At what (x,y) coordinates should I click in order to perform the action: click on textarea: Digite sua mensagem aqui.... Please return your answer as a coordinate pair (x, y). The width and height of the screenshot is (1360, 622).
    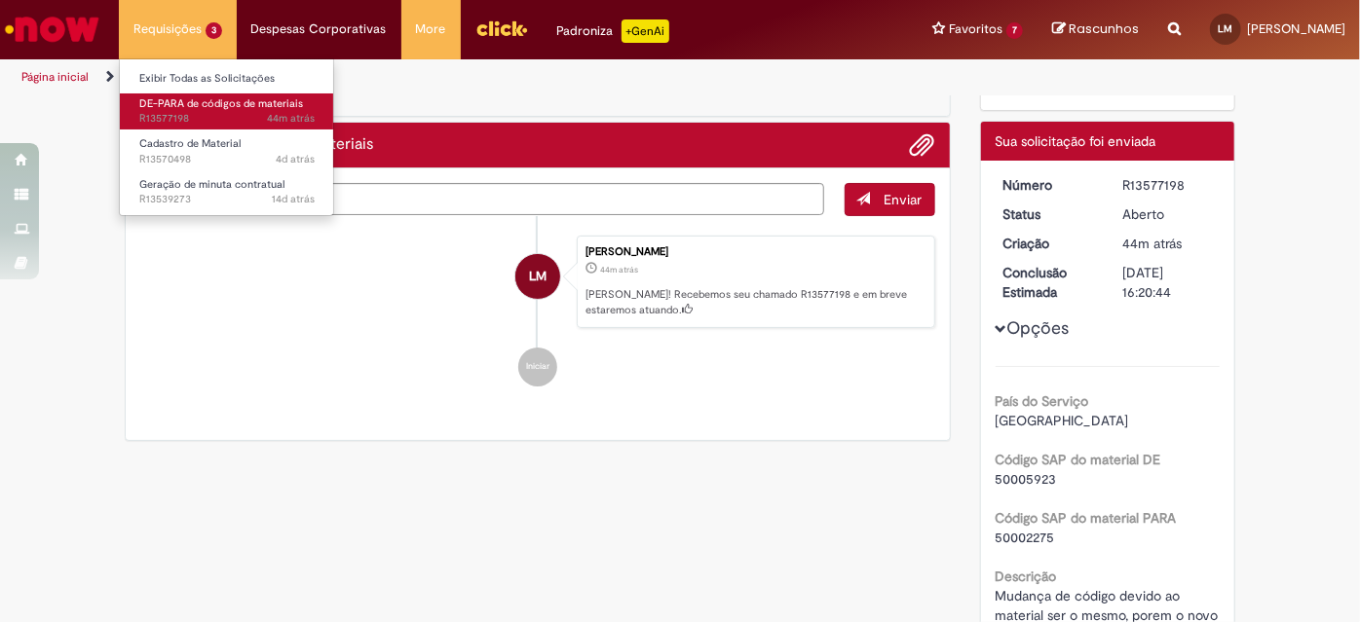
    Looking at the image, I should click on (482, 199).